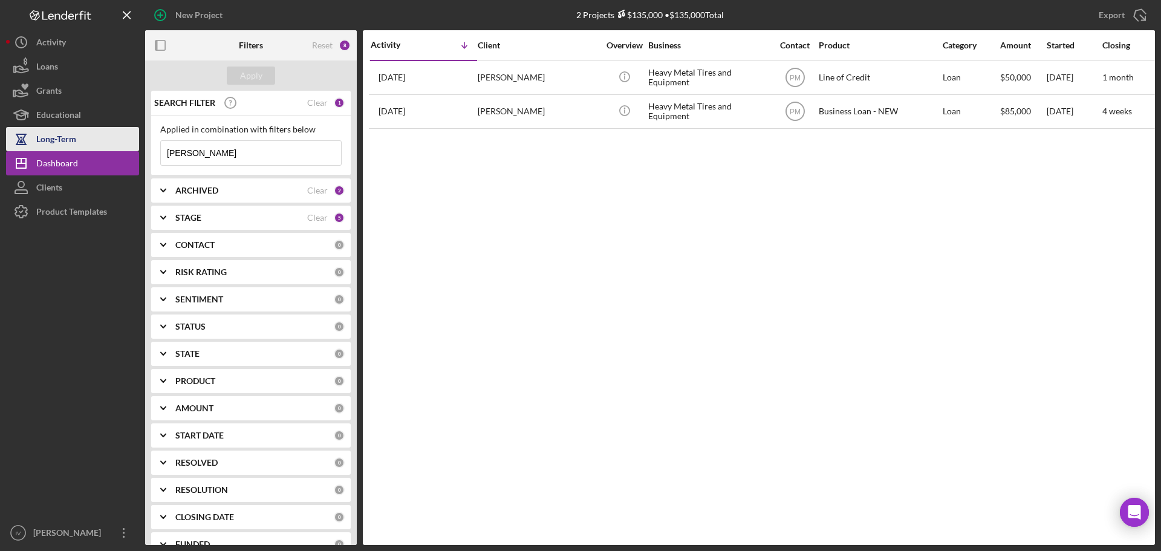 Image resolution: width=1161 pixels, height=551 pixels. Describe the element at coordinates (73, 163) in the screenshot. I see `button: Dashboard` at that location.